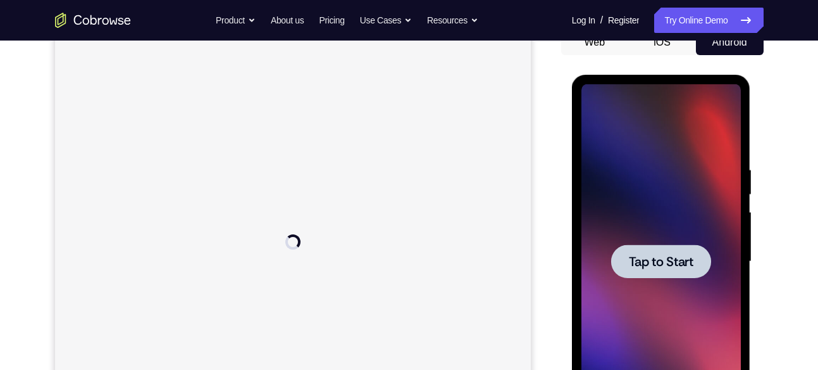 The image size is (818, 370). I want to click on span: Tap to Start, so click(89, 187).